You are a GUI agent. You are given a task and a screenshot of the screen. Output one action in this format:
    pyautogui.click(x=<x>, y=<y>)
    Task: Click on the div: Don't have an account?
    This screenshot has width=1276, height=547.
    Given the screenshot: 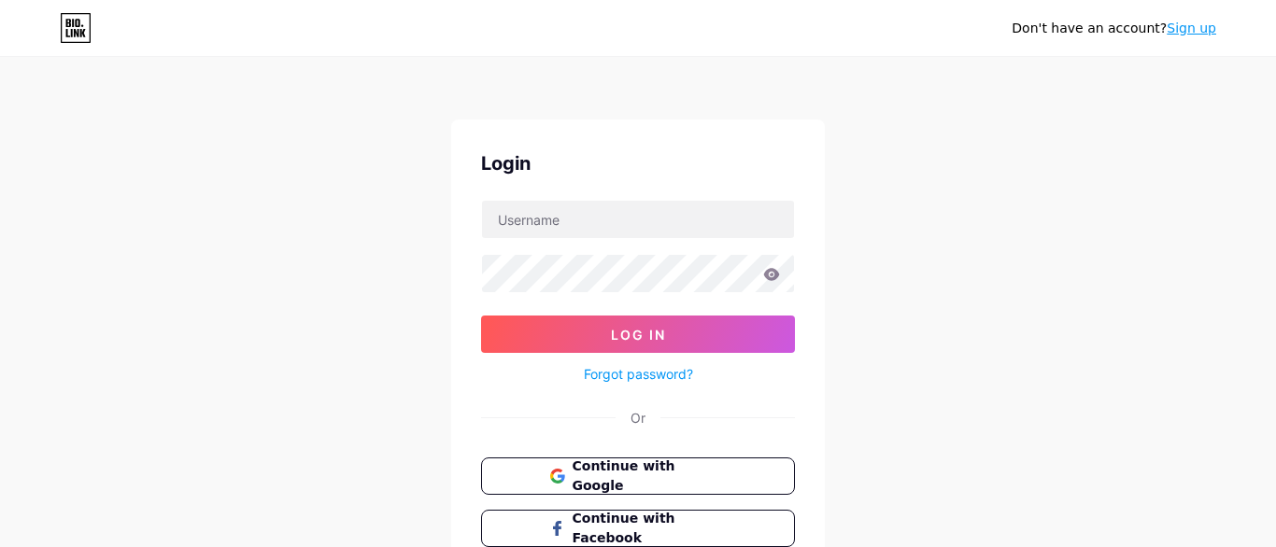 What is the action you would take?
    pyautogui.click(x=1114, y=28)
    